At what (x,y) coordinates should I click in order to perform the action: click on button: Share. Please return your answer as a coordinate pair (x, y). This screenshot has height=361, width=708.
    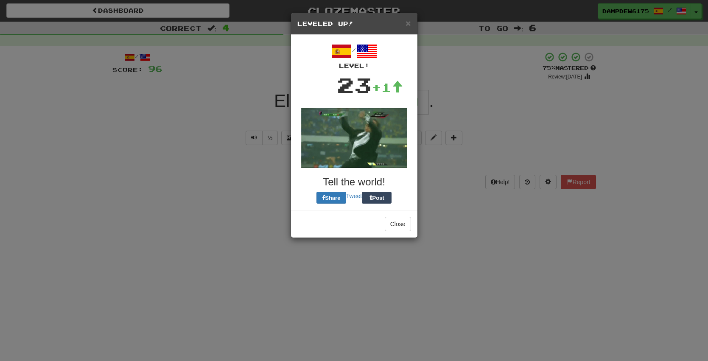
    Looking at the image, I should click on (331, 198).